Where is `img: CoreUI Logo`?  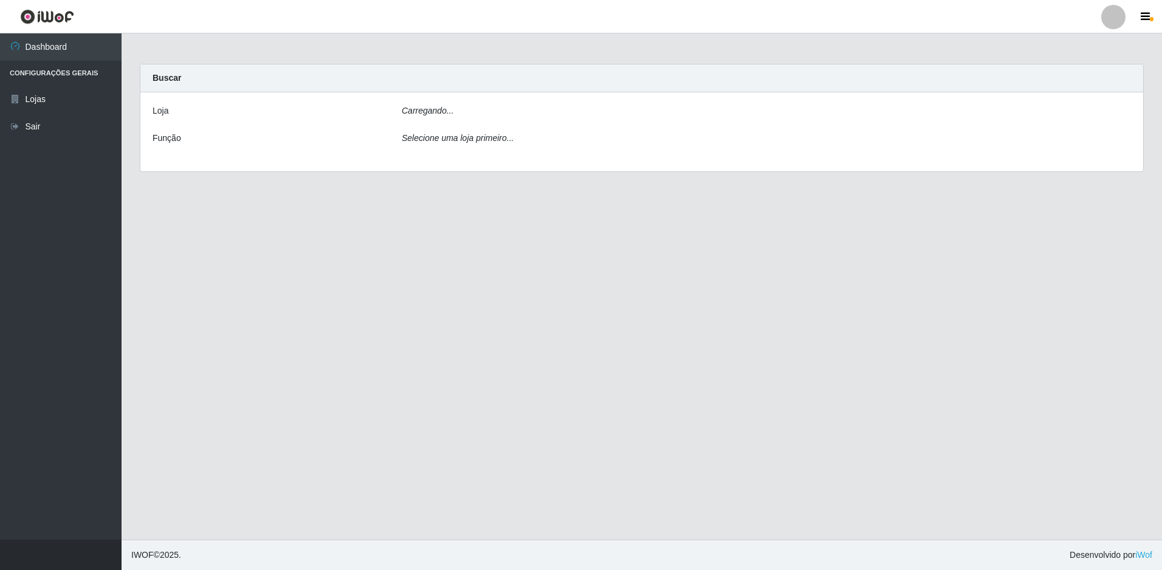
img: CoreUI Logo is located at coordinates (47, 16).